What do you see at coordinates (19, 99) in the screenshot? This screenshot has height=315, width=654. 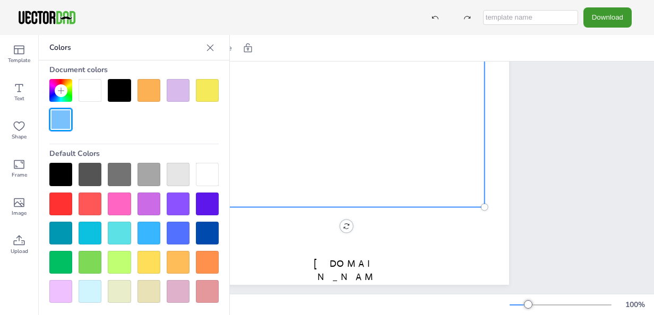 I see `span: Text` at bounding box center [19, 99].